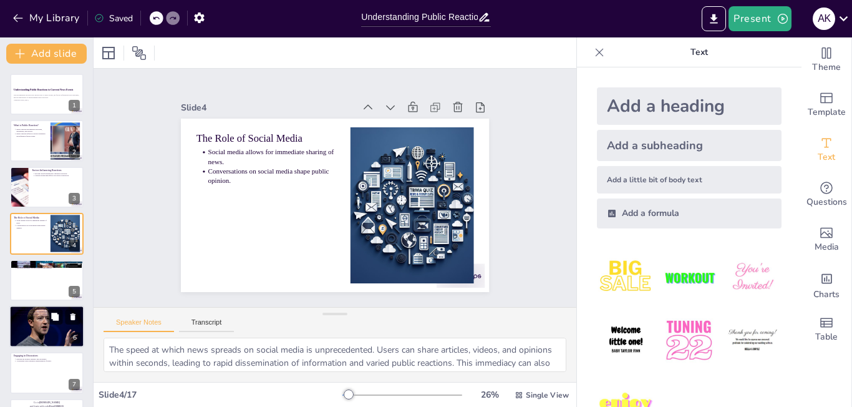  What do you see at coordinates (30, 125) in the screenshot?
I see `p: What is Public Reaction?` at bounding box center [30, 125].